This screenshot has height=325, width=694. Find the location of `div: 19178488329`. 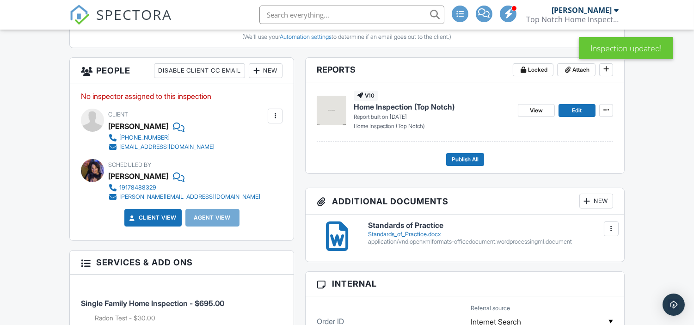

div: 19178488329 is located at coordinates (138, 188).